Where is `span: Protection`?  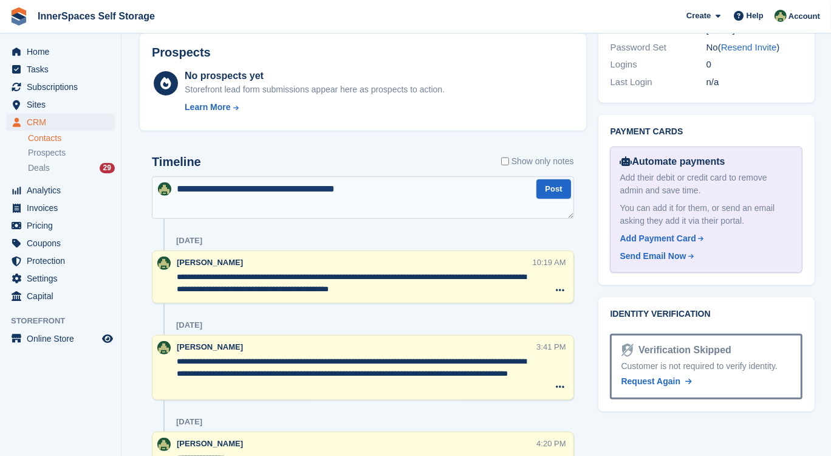
span: Protection is located at coordinates (63, 261).